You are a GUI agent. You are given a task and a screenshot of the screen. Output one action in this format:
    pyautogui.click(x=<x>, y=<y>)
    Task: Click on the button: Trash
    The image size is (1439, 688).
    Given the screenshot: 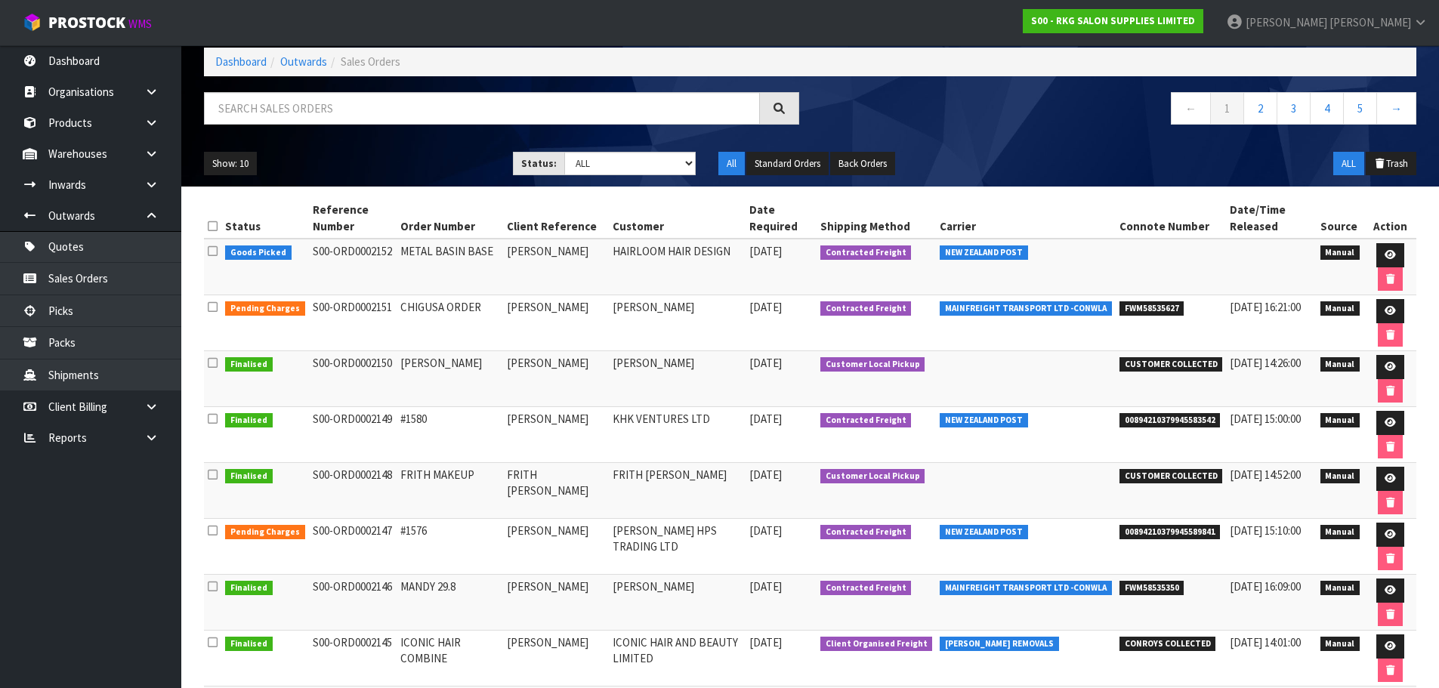 What is the action you would take?
    pyautogui.click(x=1391, y=164)
    